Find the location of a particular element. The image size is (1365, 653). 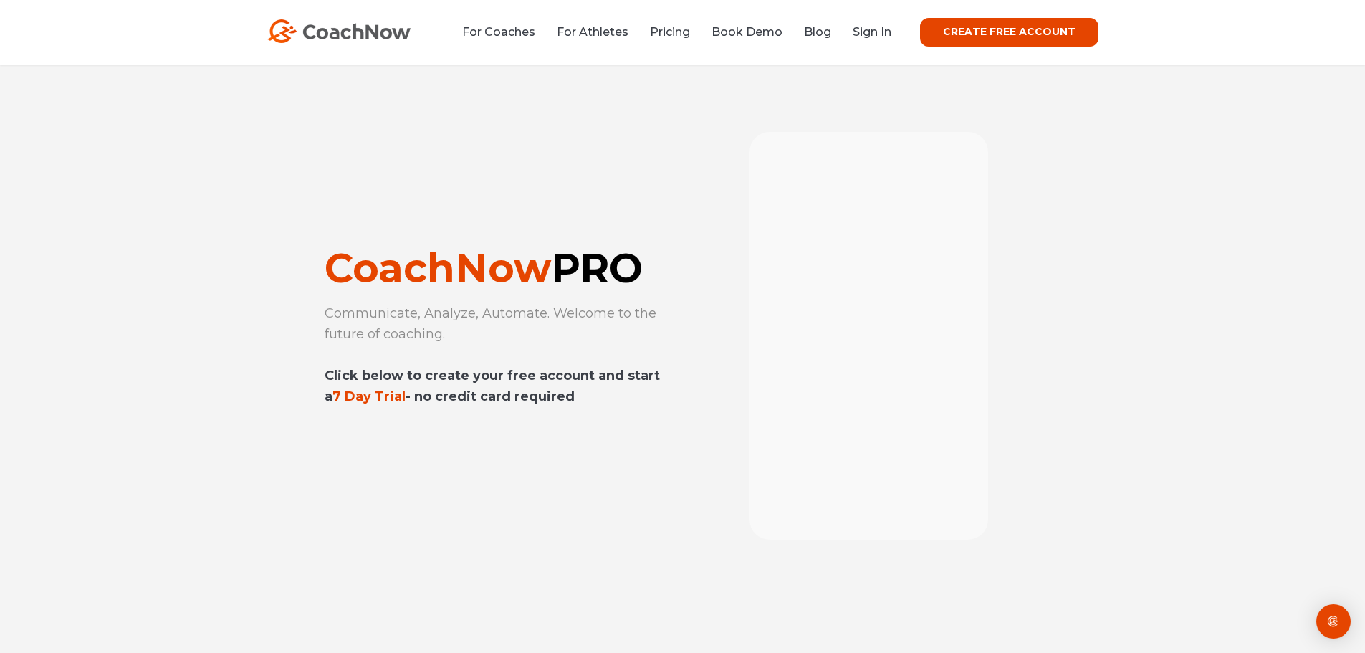

a: Book Demo is located at coordinates (747, 32).